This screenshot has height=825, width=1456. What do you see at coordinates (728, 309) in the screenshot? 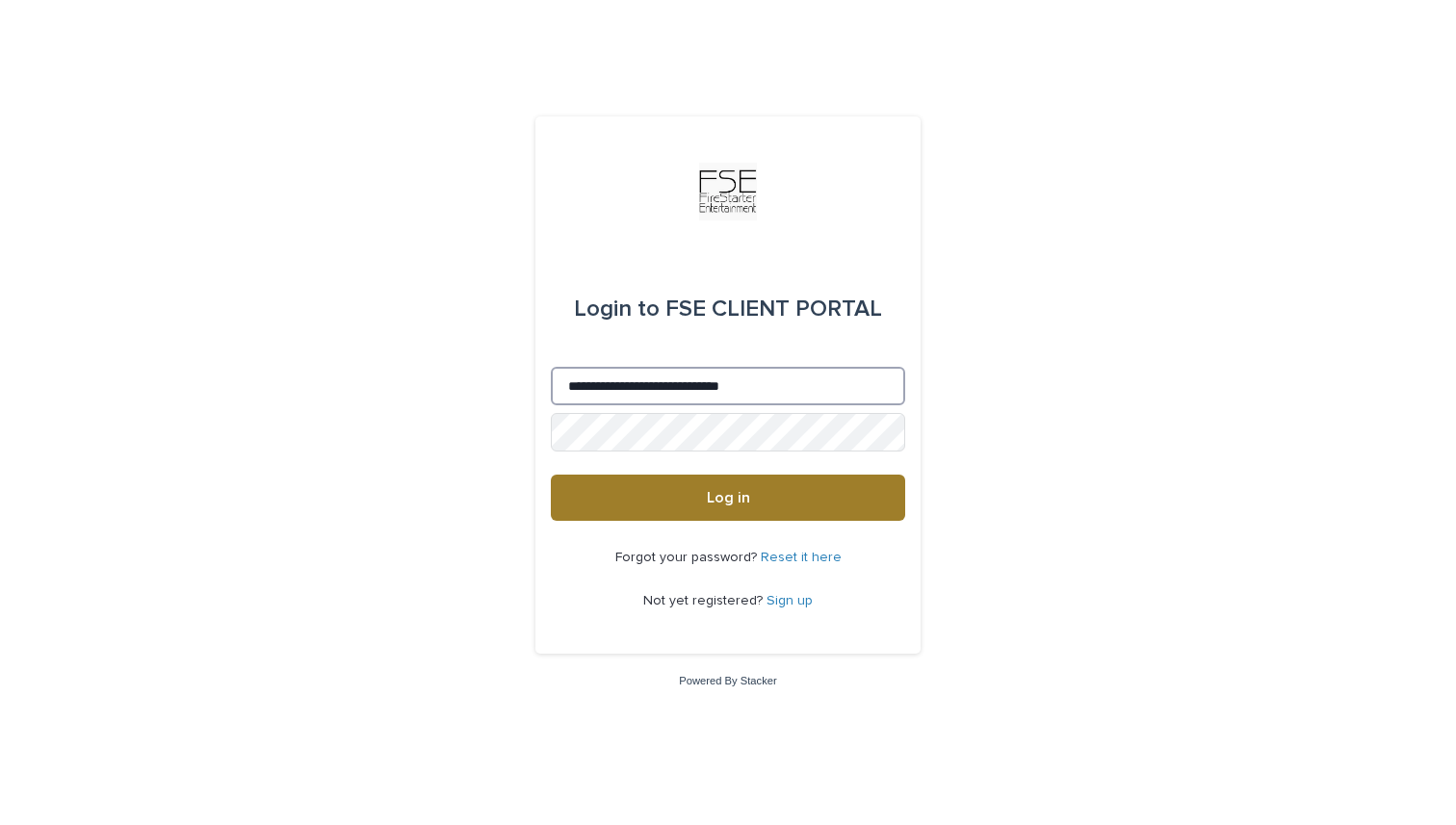
I see `div: FSE CLIENT PORTAL` at bounding box center [728, 309].